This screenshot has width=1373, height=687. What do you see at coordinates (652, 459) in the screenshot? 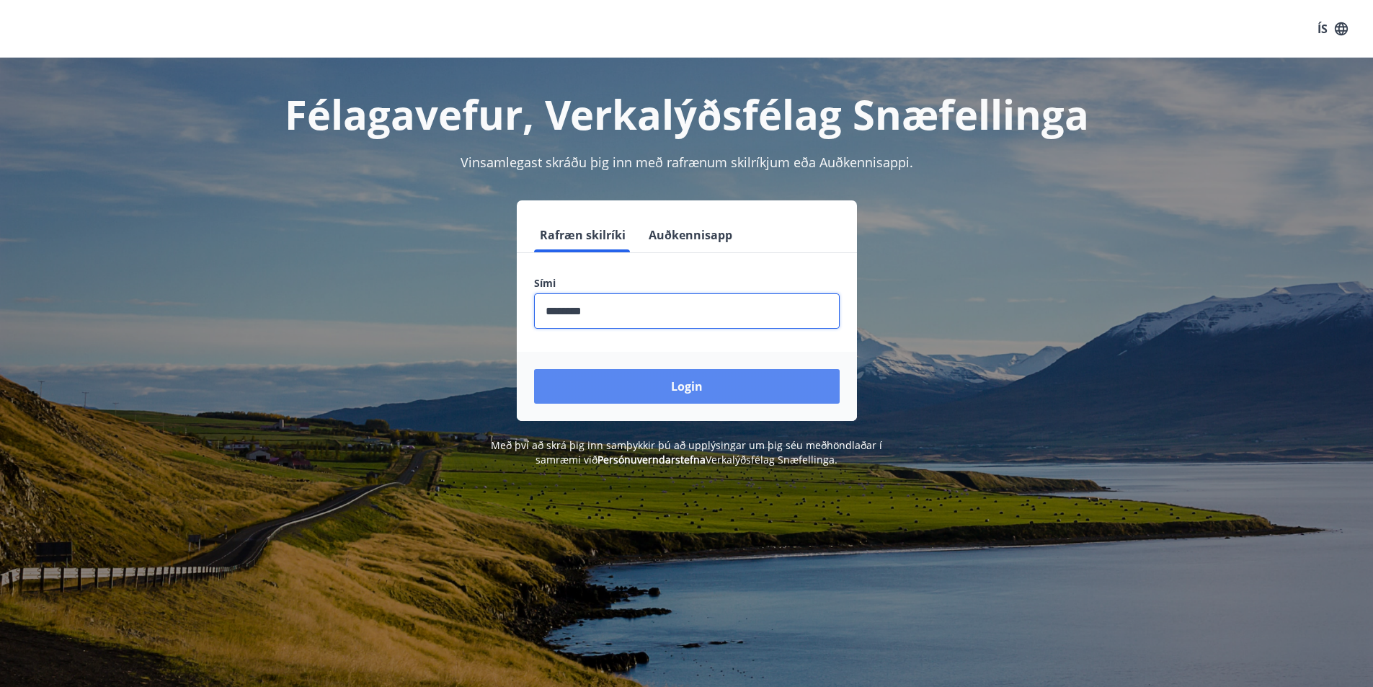
I see `a: Persónuverndarstefna` at bounding box center [652, 459].